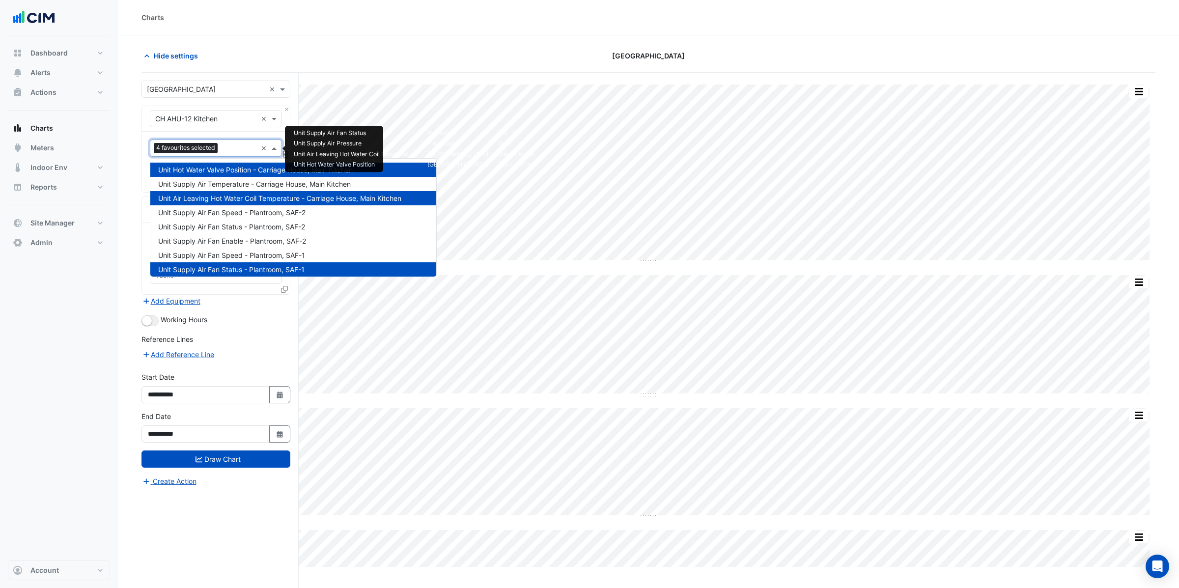  What do you see at coordinates (254, 184) in the screenshot?
I see `span: Unit Supply Air Temperature - Carriage House, Main Kitchen` at bounding box center [254, 184].